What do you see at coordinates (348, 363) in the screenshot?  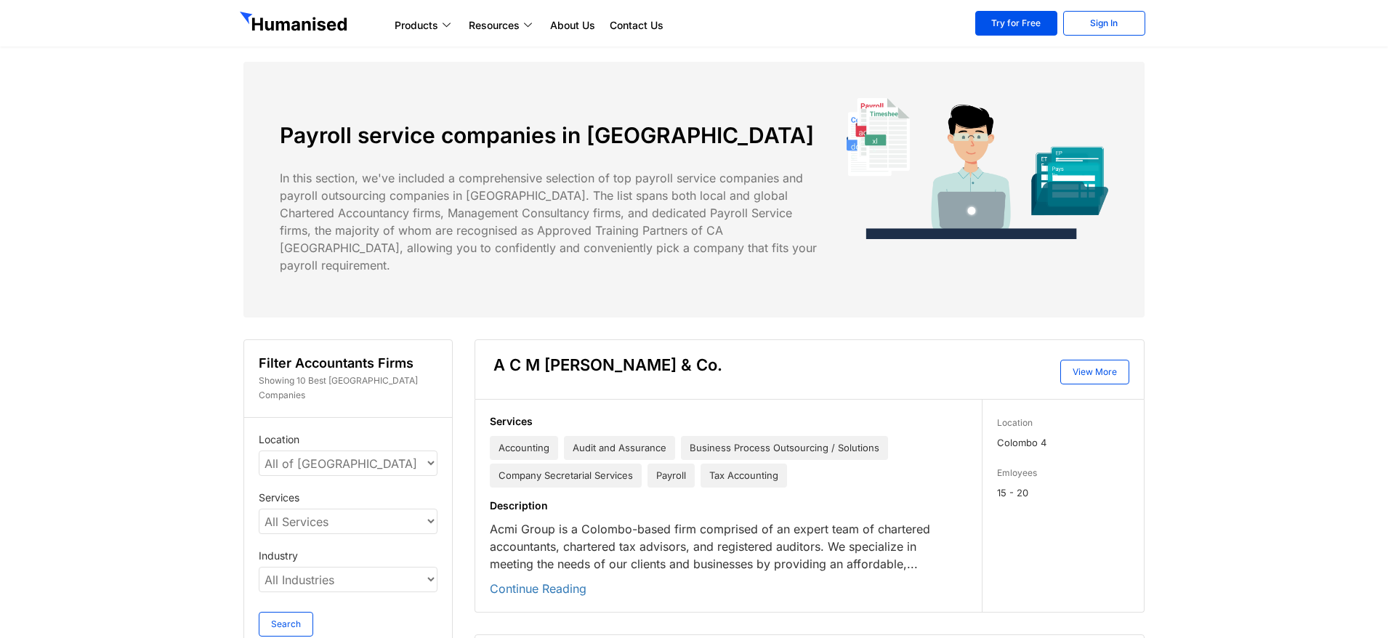 I see `h4: Filter Accountants Firms` at bounding box center [348, 363].